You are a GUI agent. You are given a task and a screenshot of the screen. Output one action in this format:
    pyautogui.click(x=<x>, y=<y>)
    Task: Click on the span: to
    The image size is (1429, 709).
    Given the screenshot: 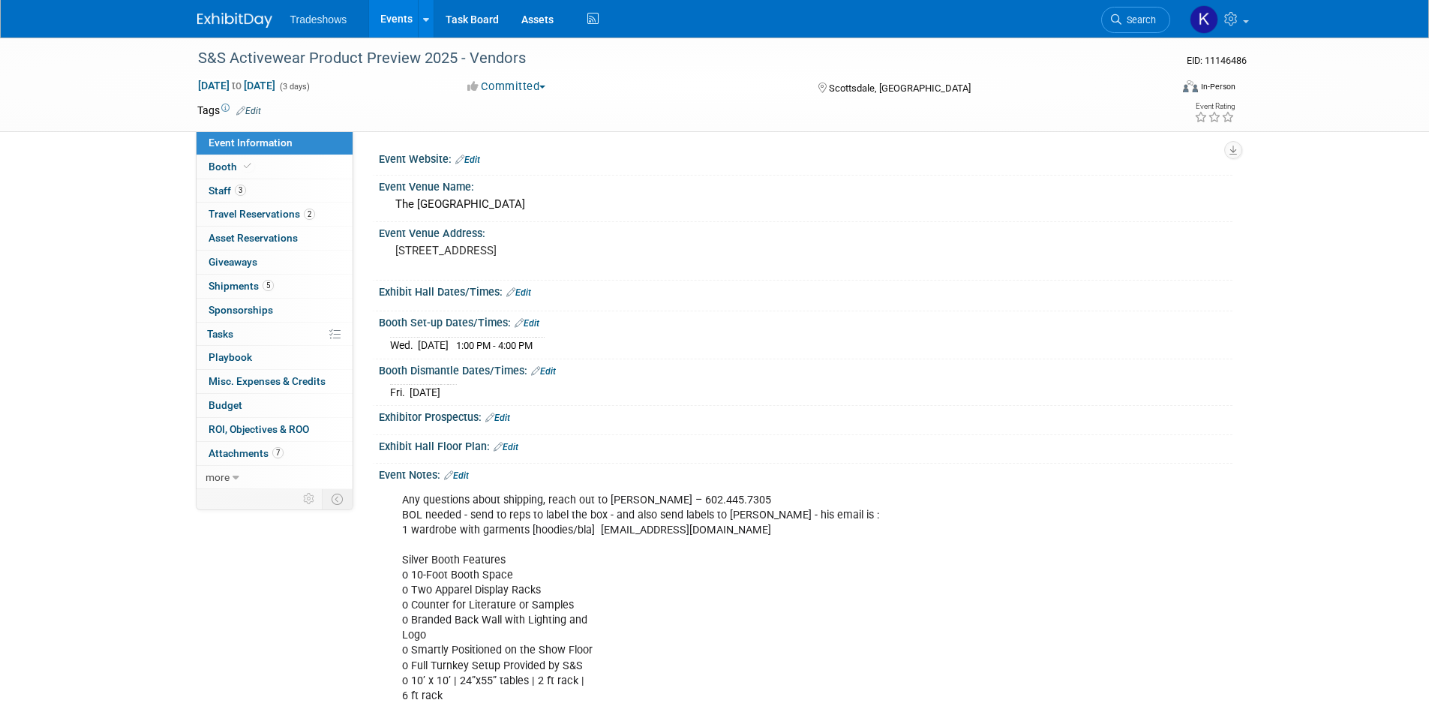 What is the action you would take?
    pyautogui.click(x=236, y=86)
    